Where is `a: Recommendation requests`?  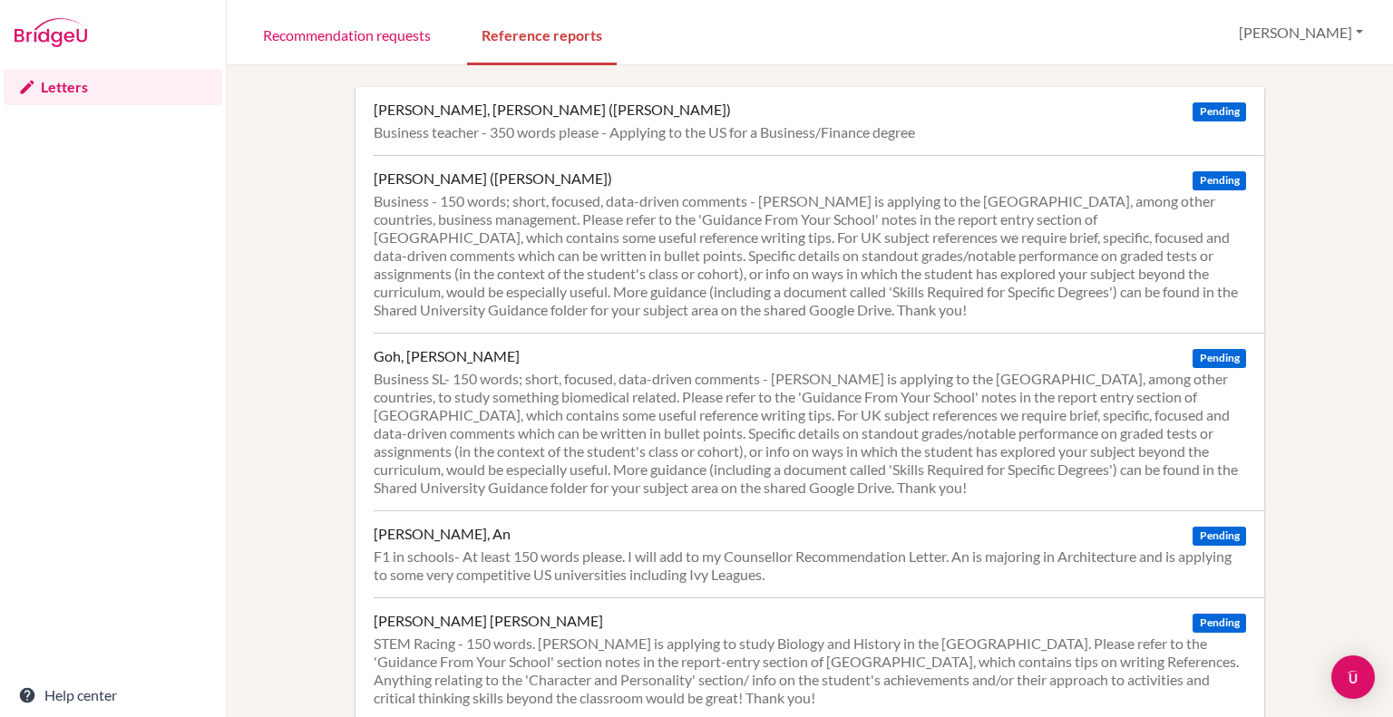 a: Recommendation requests is located at coordinates (346, 34).